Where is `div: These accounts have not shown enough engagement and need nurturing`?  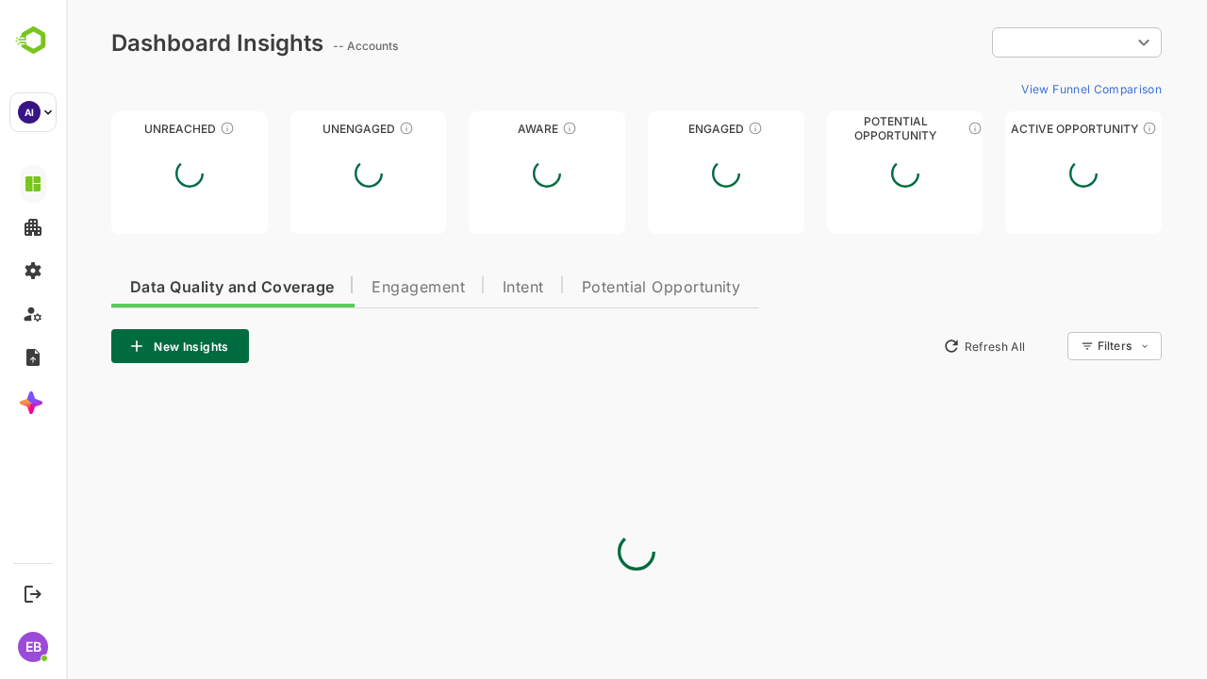 div: These accounts have not shown enough engagement and need nurturing is located at coordinates (341, 128).